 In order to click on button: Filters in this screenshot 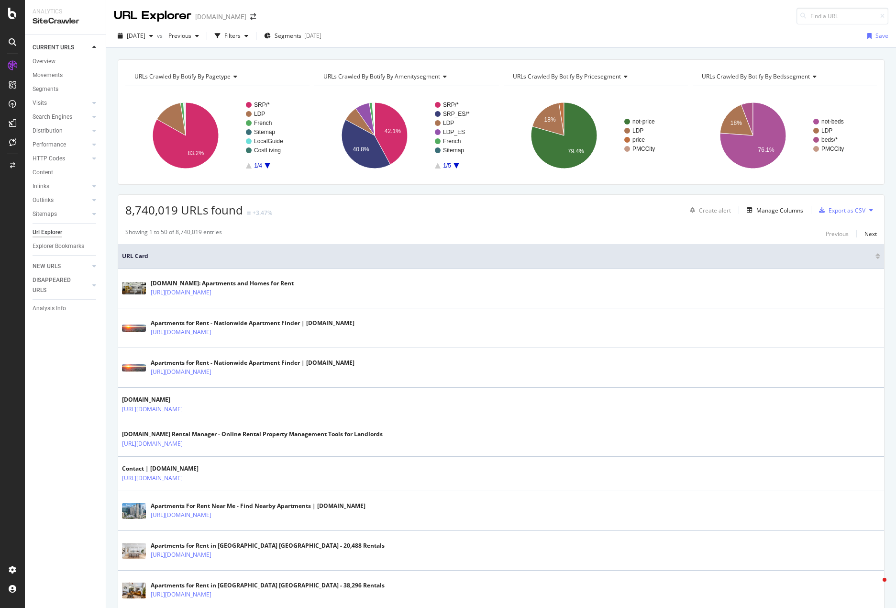, I will do `click(232, 36)`.